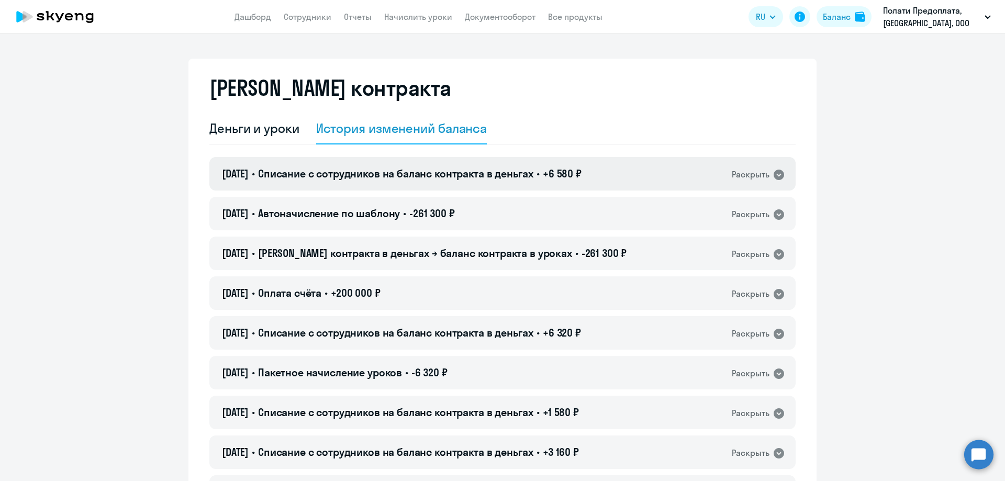 Image resolution: width=1005 pixels, height=481 pixels. I want to click on div: Баланс, so click(837, 17).